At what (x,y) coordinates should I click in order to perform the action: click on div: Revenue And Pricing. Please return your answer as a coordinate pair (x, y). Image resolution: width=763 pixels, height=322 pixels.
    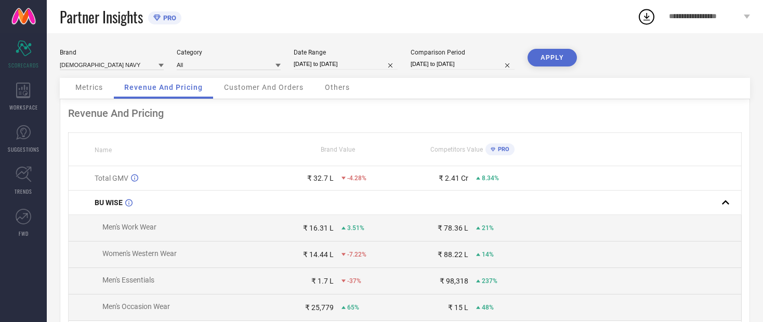
    Looking at the image, I should click on (405, 113).